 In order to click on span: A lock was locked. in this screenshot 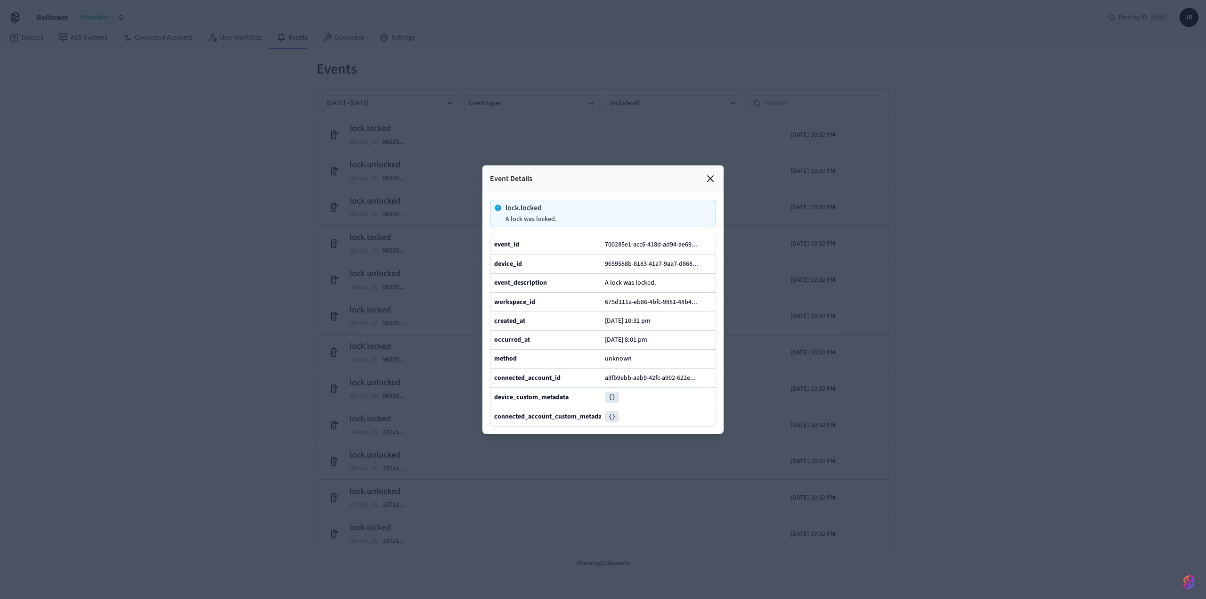, I will do `click(630, 283)`.